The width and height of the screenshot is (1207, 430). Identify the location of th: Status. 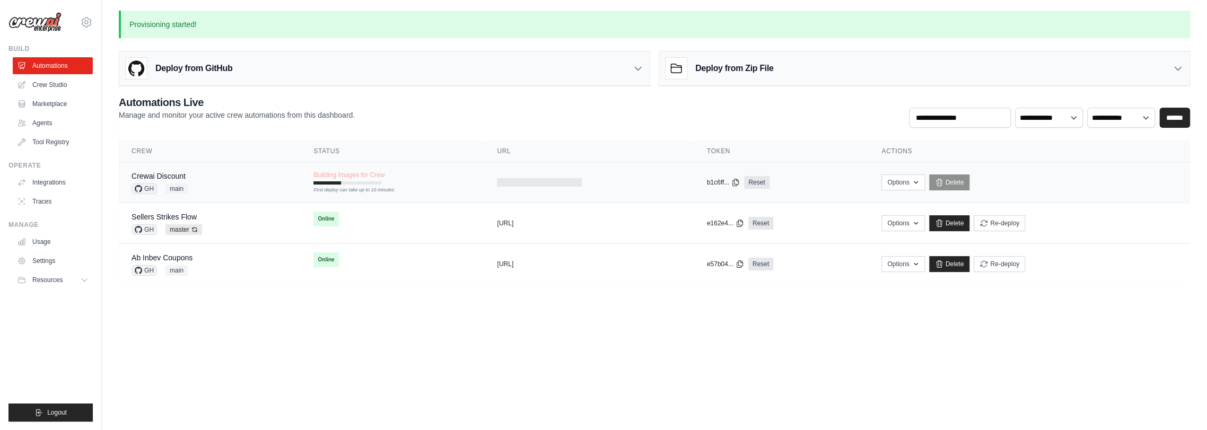
(393, 151).